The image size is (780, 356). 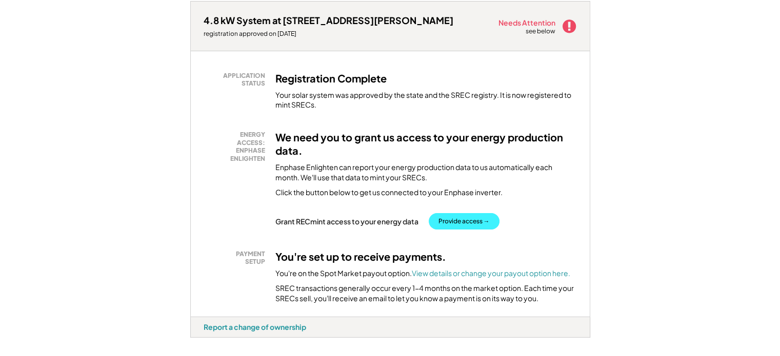 What do you see at coordinates (331, 78) in the screenshot?
I see `h3: Registration Complete` at bounding box center [331, 78].